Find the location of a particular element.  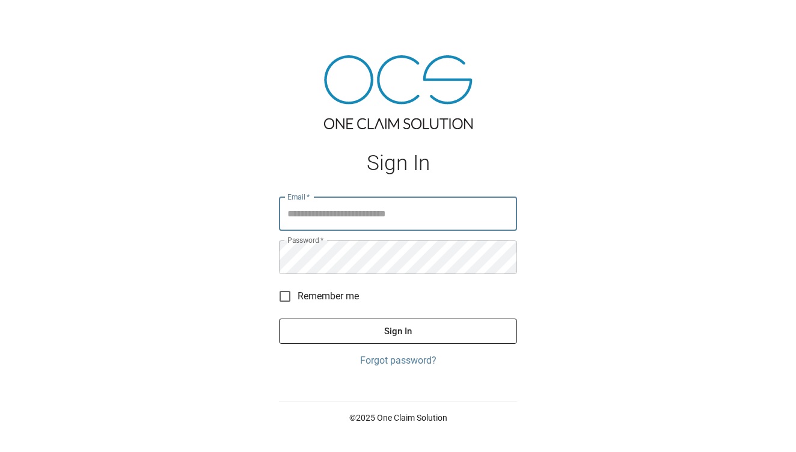

h1: Sign In is located at coordinates (398, 163).